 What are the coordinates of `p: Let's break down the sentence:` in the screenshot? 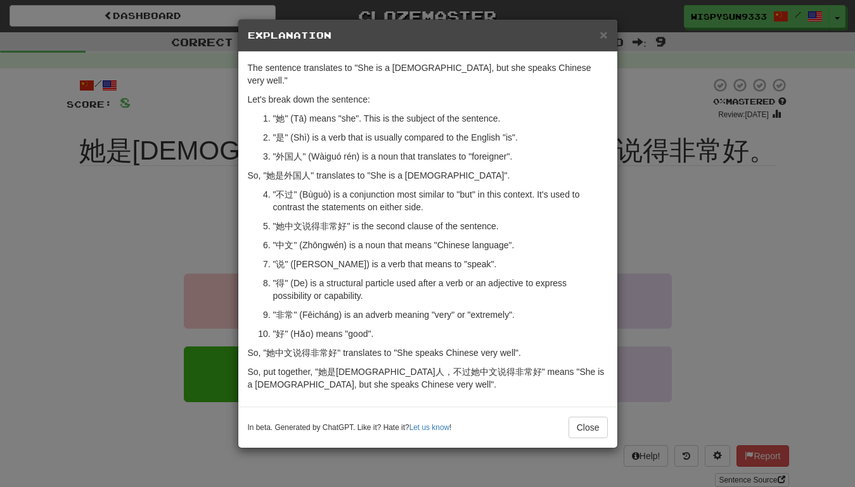 It's located at (428, 100).